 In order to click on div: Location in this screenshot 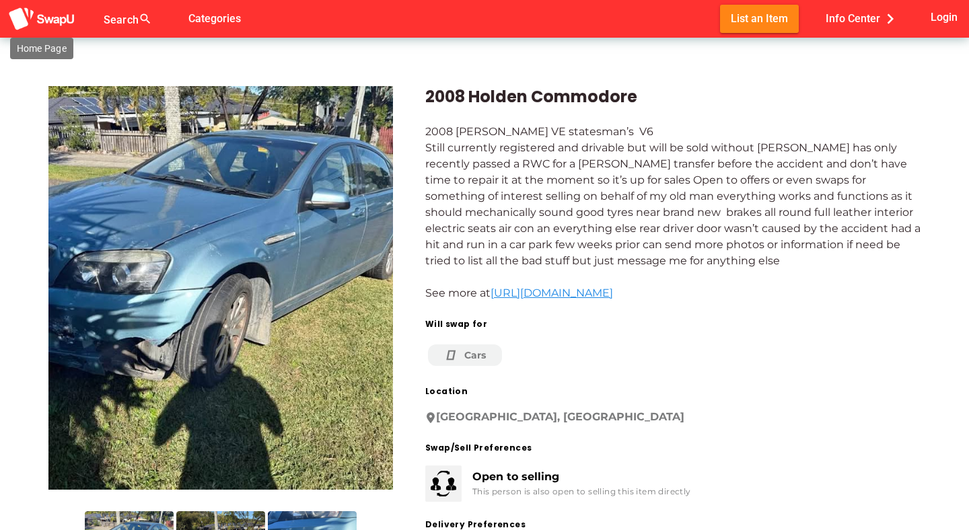, I will do `click(673, 392)`.